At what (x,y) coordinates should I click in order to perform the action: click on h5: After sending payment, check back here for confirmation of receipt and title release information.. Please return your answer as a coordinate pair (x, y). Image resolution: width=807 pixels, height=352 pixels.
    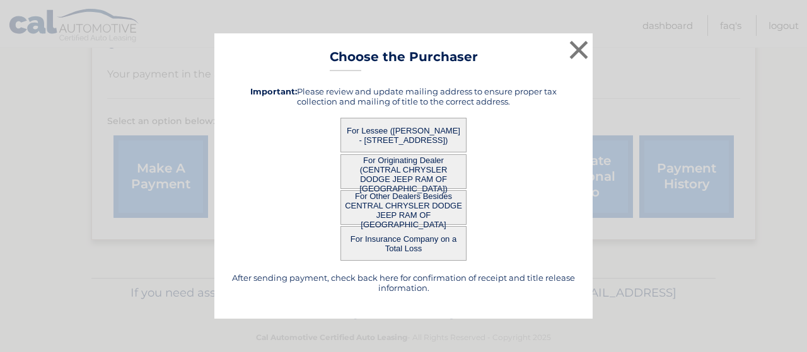
    Looking at the image, I should click on (403, 283).